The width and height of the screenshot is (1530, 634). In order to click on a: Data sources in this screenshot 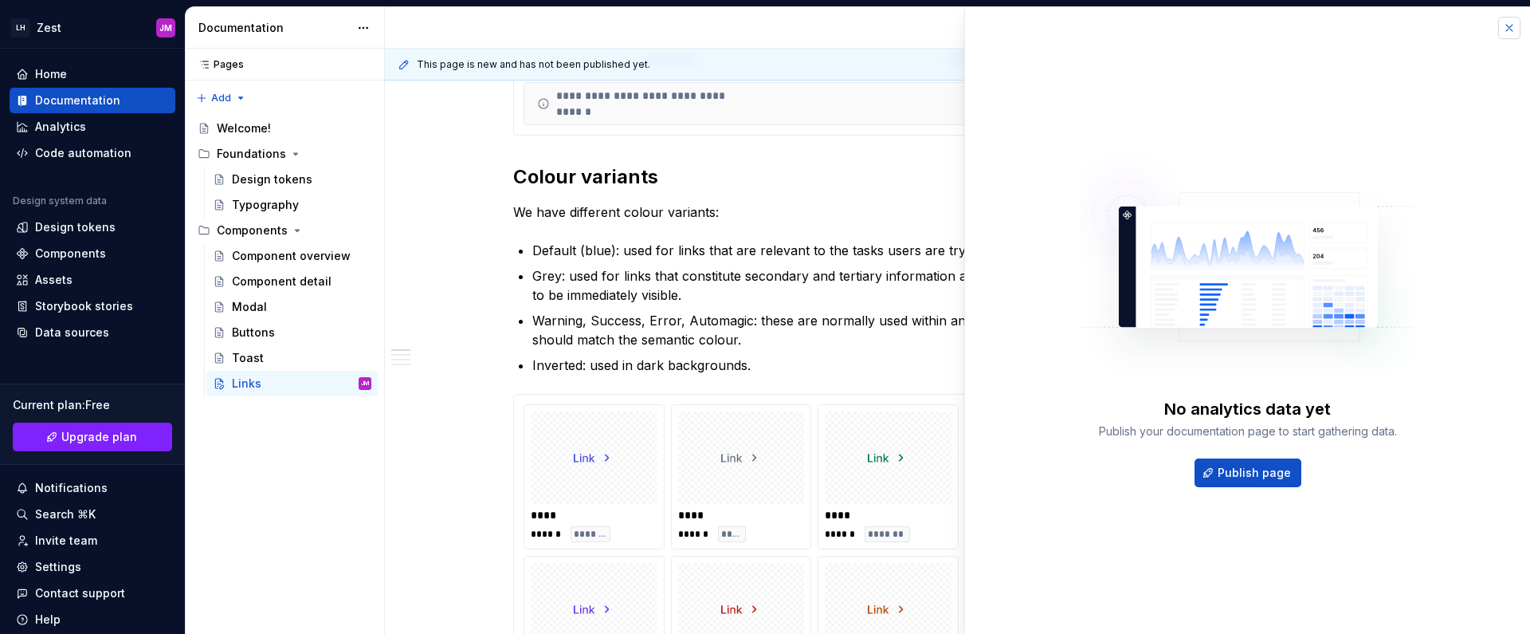, I will do `click(92, 332)`.